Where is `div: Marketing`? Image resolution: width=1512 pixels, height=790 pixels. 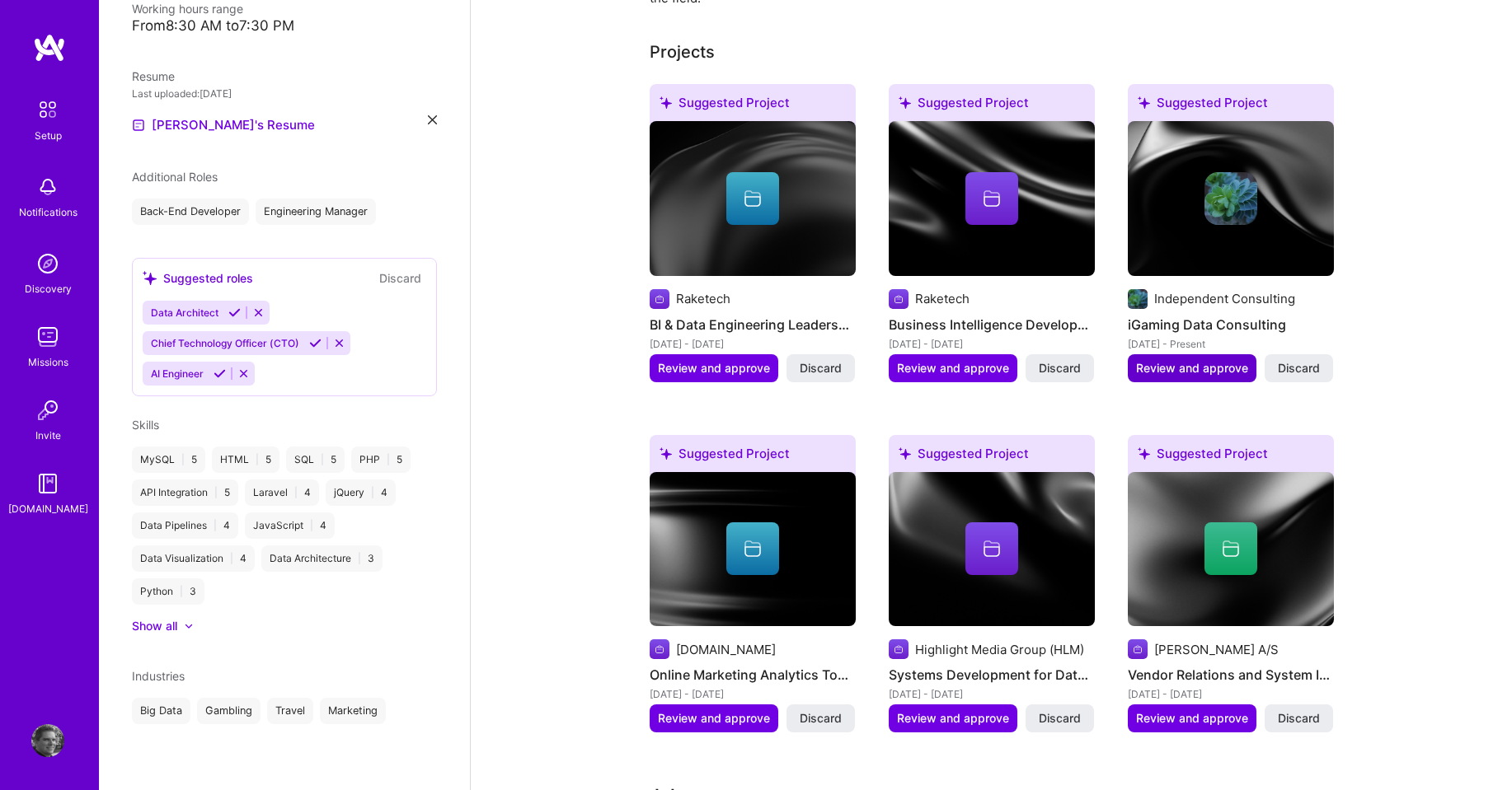 div: Marketing is located at coordinates (353, 711).